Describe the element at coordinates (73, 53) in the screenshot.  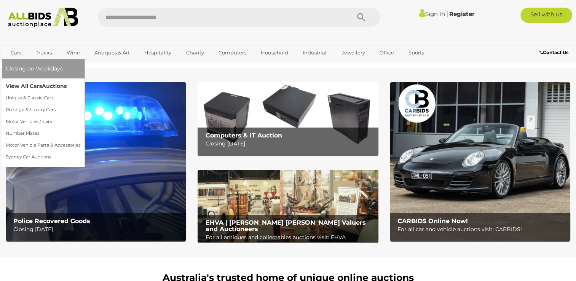
I see `a: Wine` at that location.